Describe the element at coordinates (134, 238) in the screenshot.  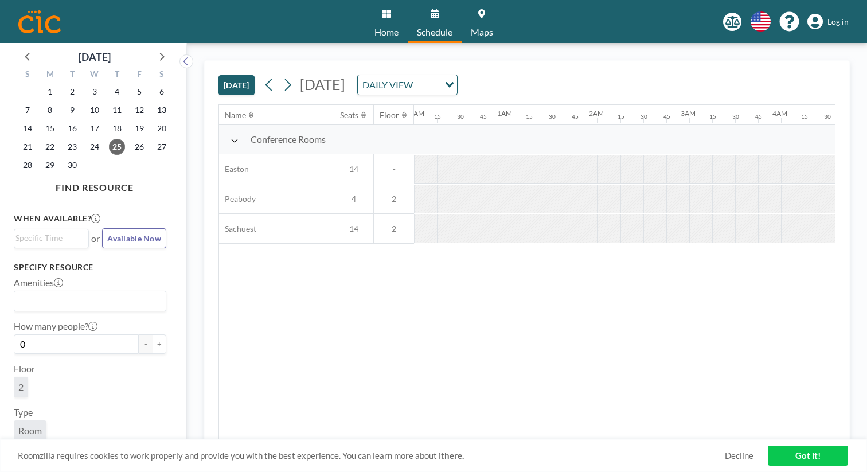
I see `span: Available Now` at that location.